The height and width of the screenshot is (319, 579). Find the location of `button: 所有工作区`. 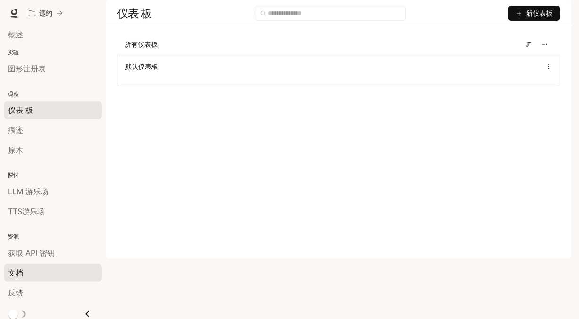

button: 所有工作区 is located at coordinates (46, 13).